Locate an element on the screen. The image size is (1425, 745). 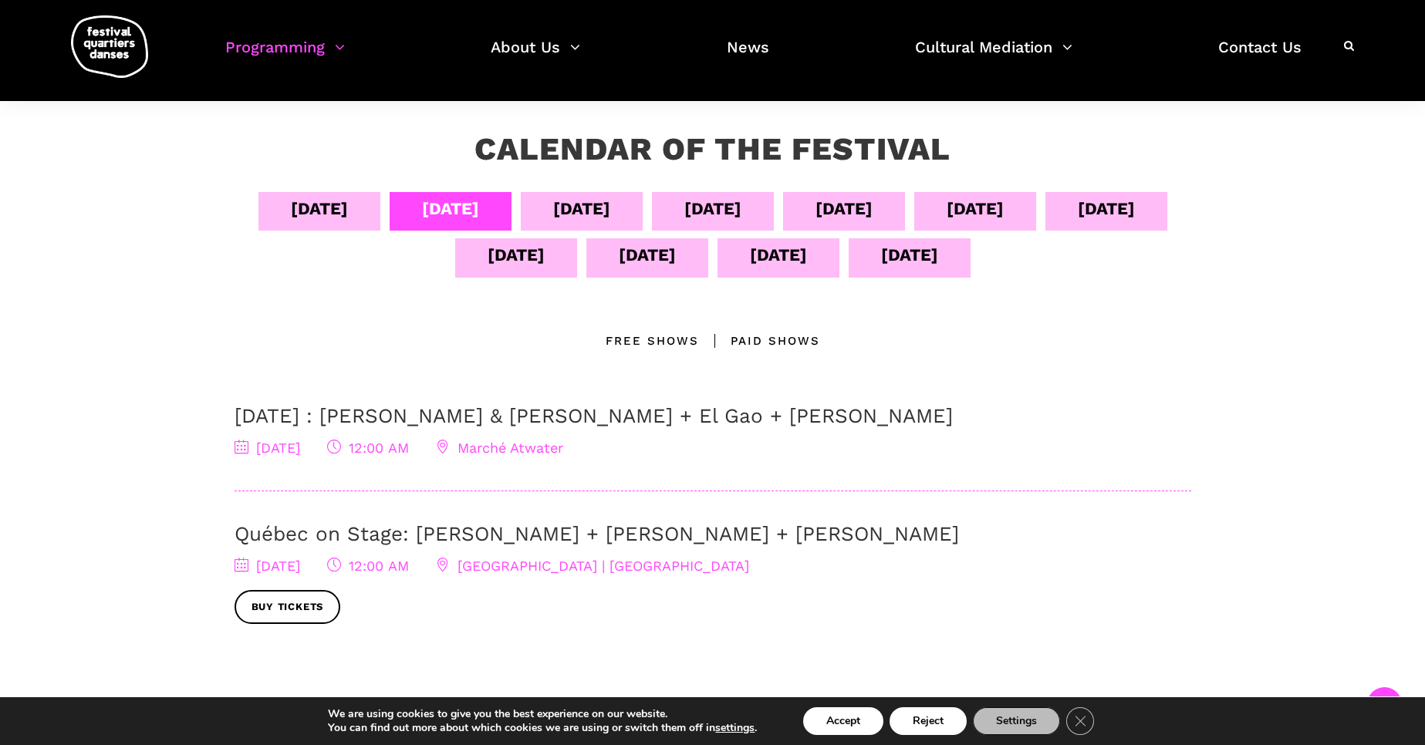
a: Contact Us is located at coordinates (1260, 56).